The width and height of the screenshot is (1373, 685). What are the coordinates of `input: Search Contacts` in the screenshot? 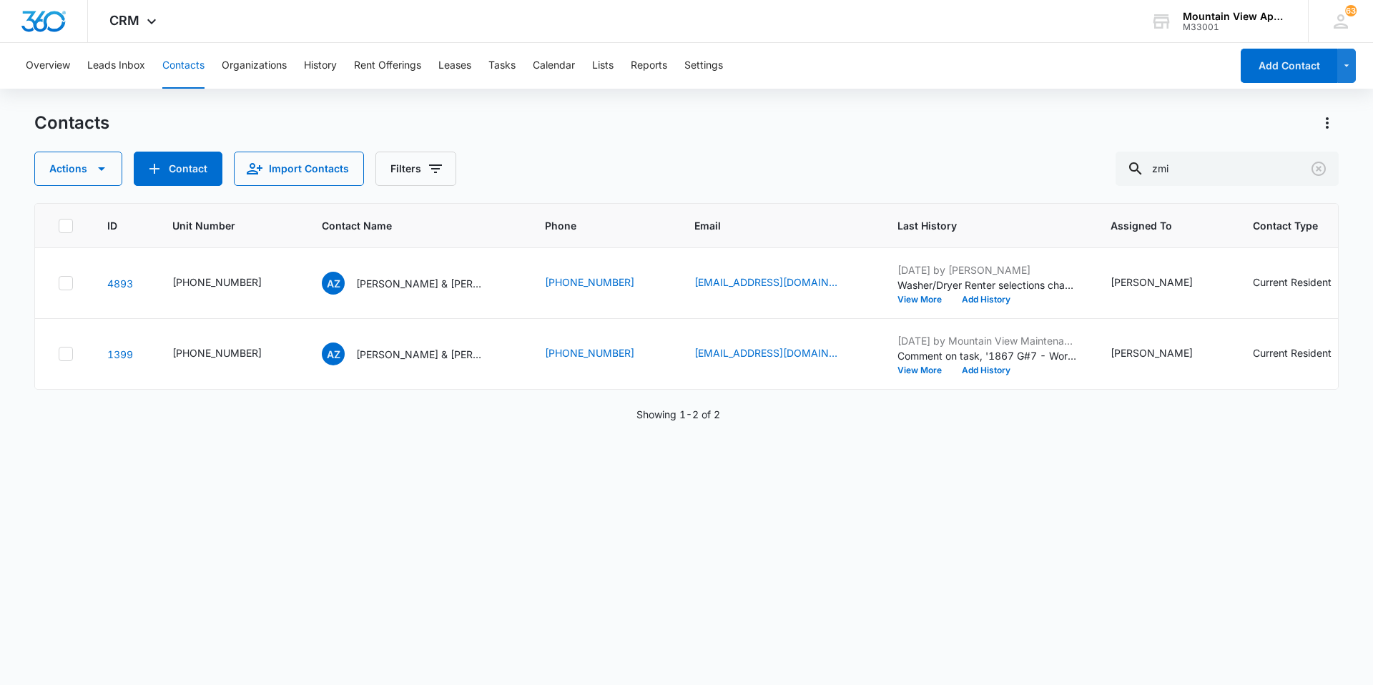 It's located at (1227, 169).